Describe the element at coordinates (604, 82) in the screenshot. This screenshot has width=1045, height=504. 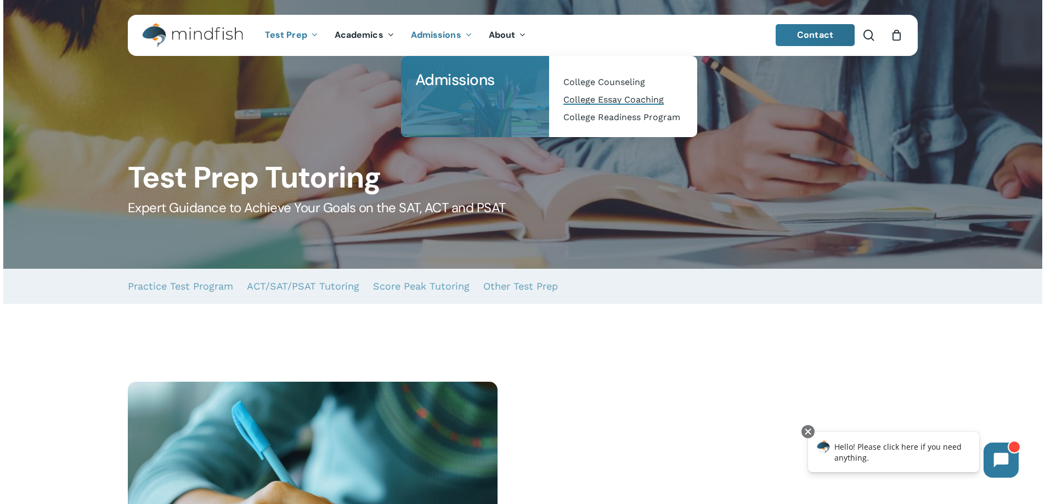
I see `span: College Counseling` at that location.